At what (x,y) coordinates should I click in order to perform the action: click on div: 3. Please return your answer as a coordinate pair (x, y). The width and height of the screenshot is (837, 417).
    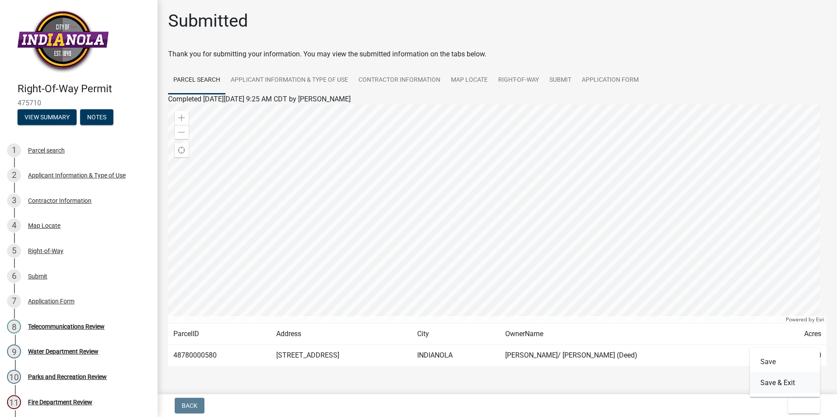
    Looking at the image, I should click on (14, 201).